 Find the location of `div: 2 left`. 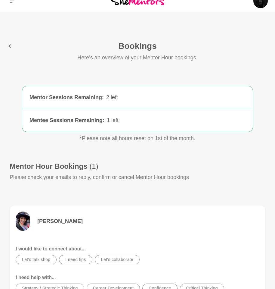

div: 2 left is located at coordinates (176, 97).